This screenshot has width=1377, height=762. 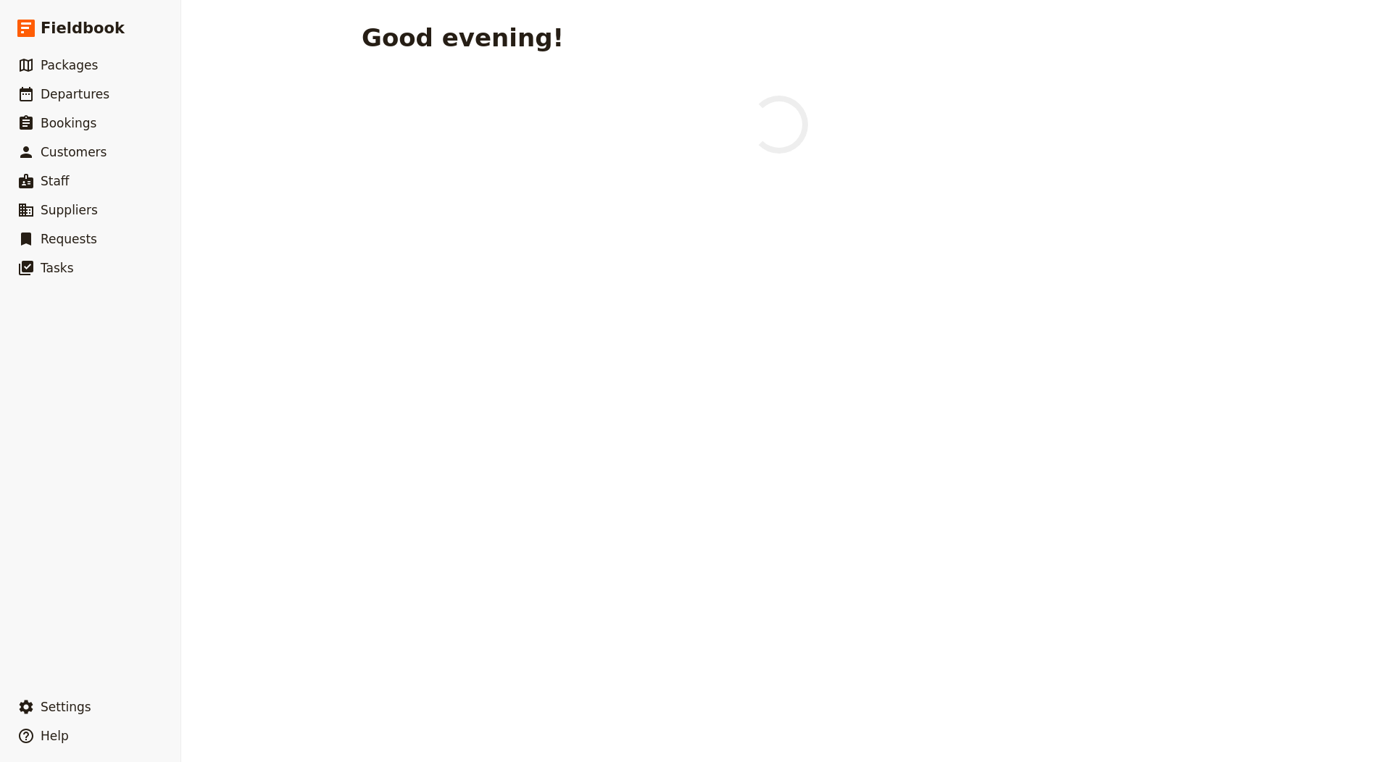 I want to click on span: Tasks, so click(x=57, y=268).